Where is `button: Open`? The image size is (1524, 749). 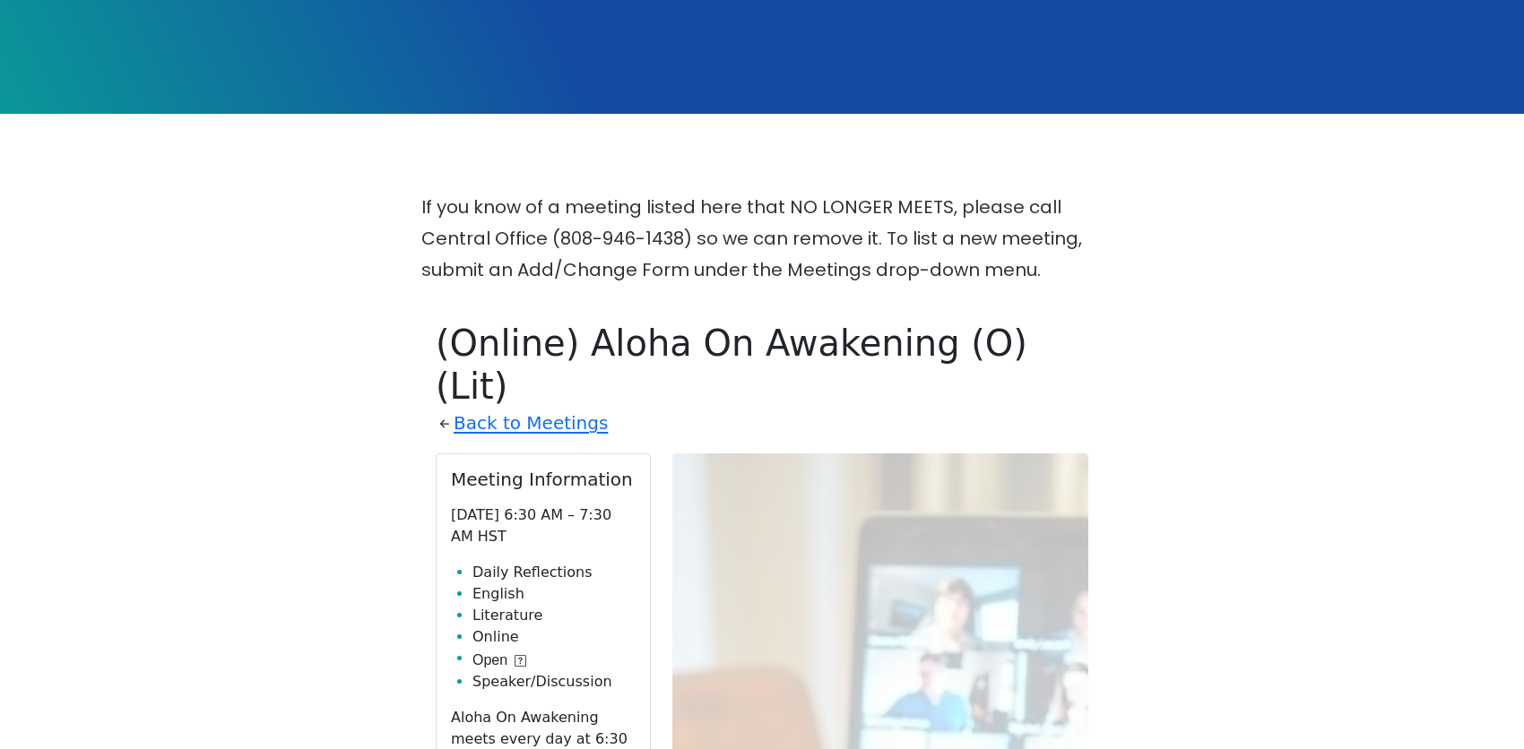
button: Open is located at coordinates (499, 661).